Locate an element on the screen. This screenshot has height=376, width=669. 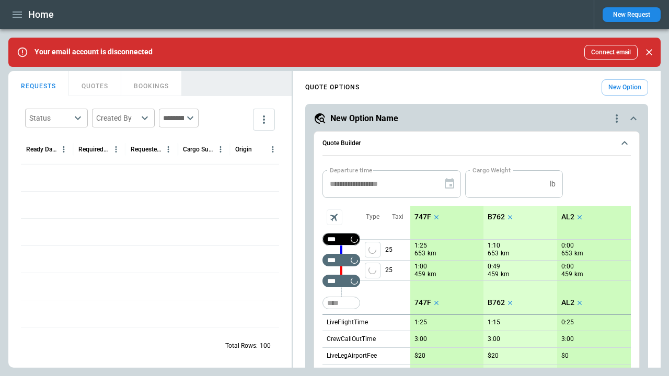
button: Close is located at coordinates (649, 52).